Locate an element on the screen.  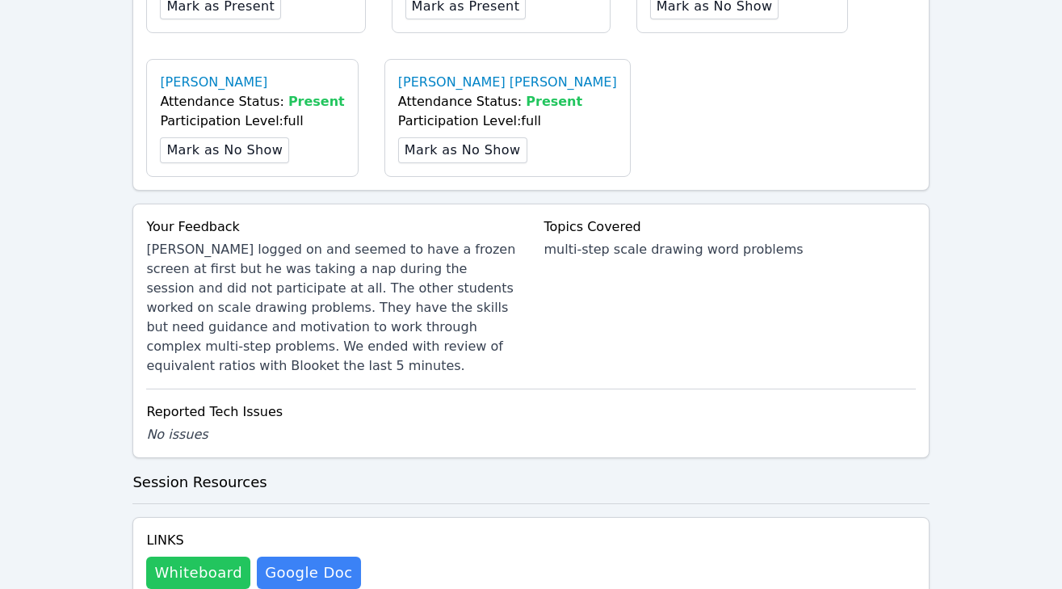
div: multi-step scale drawing word problems is located at coordinates (730, 249).